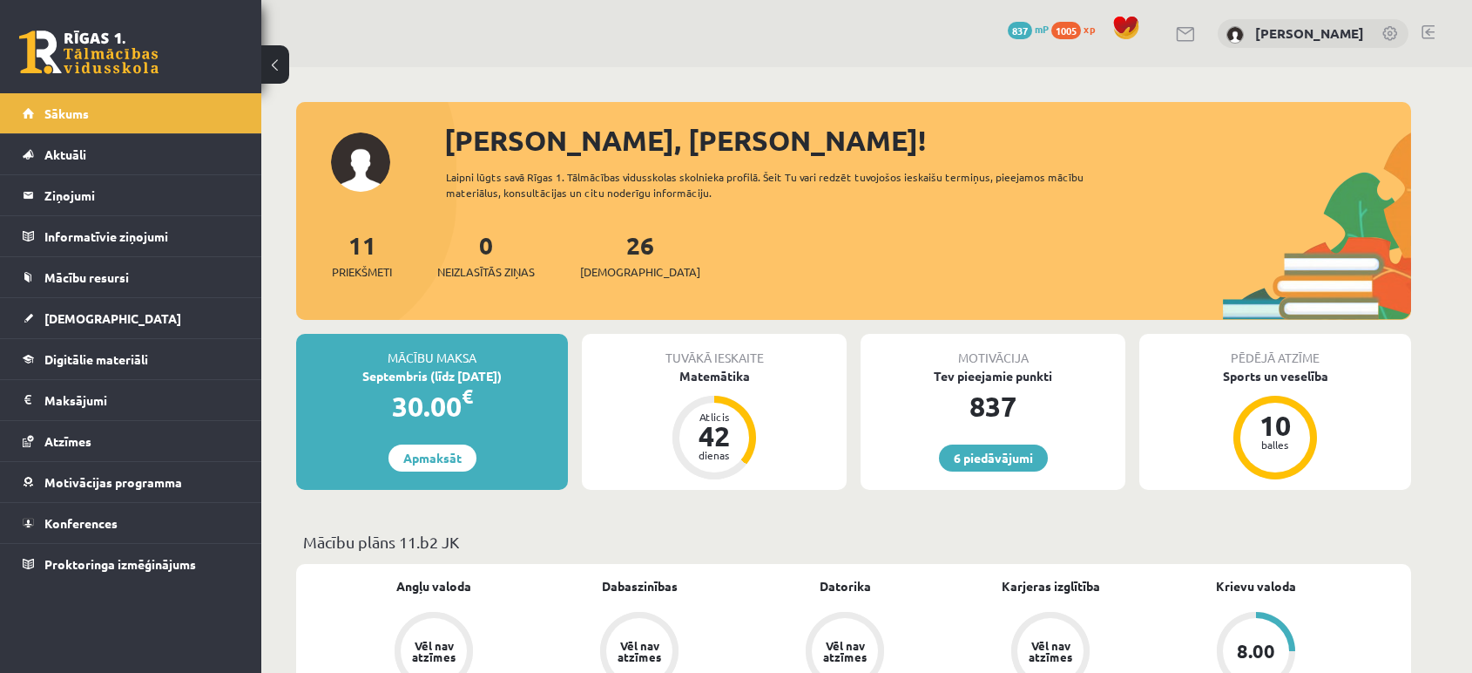 The width and height of the screenshot is (1472, 673). What do you see at coordinates (714, 416) in the screenshot?
I see `div: Atlicis` at bounding box center [714, 416].